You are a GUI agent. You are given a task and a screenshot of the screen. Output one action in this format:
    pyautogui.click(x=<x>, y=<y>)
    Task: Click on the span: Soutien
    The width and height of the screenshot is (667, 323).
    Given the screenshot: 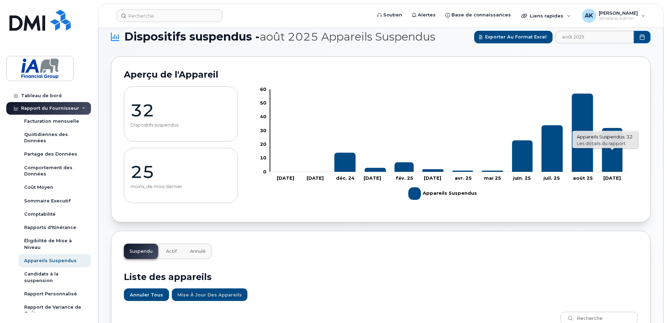 What is the action you would take?
    pyautogui.click(x=393, y=15)
    